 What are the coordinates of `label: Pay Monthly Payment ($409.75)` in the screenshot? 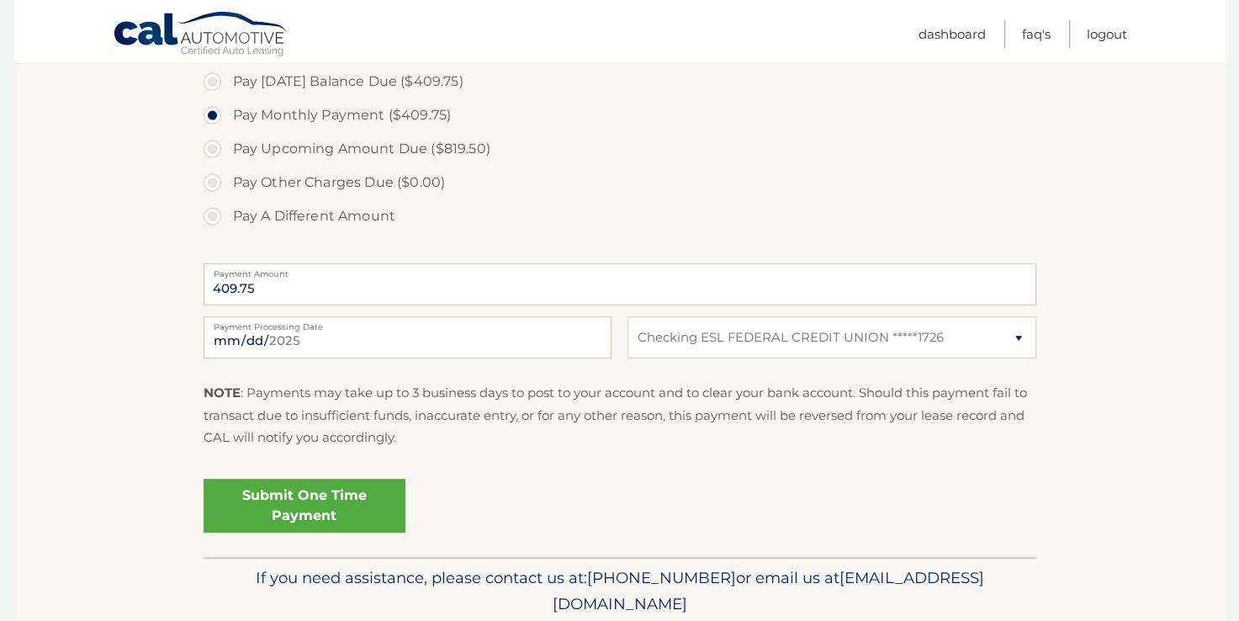 It's located at (620, 115).